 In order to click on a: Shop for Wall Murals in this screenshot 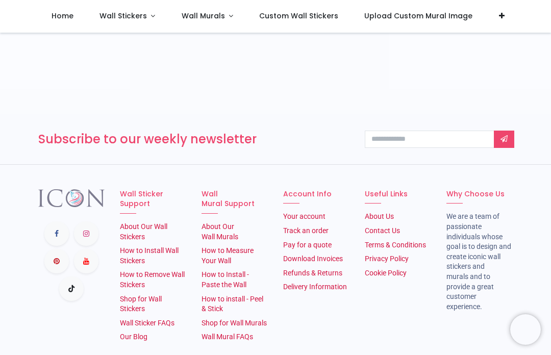, I will do `click(234, 323)`.